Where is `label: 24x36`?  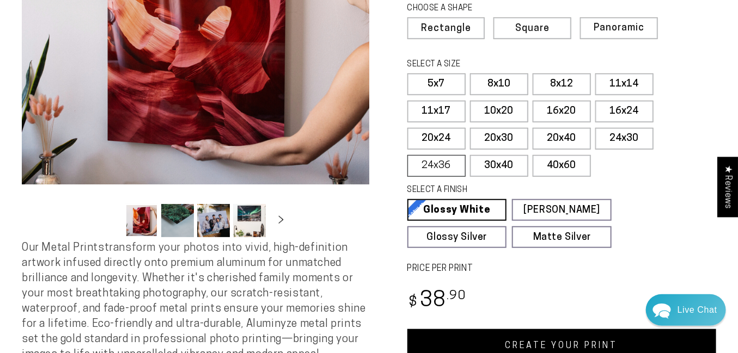
label: 24x36 is located at coordinates (436, 166).